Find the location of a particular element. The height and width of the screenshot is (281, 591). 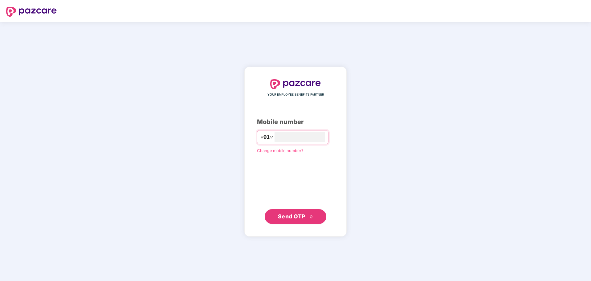

div: Mobile number is located at coordinates (296, 122).